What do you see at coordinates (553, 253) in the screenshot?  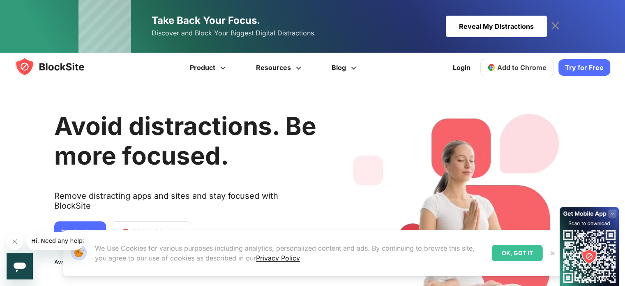 I see `button: Close` at bounding box center [553, 253].